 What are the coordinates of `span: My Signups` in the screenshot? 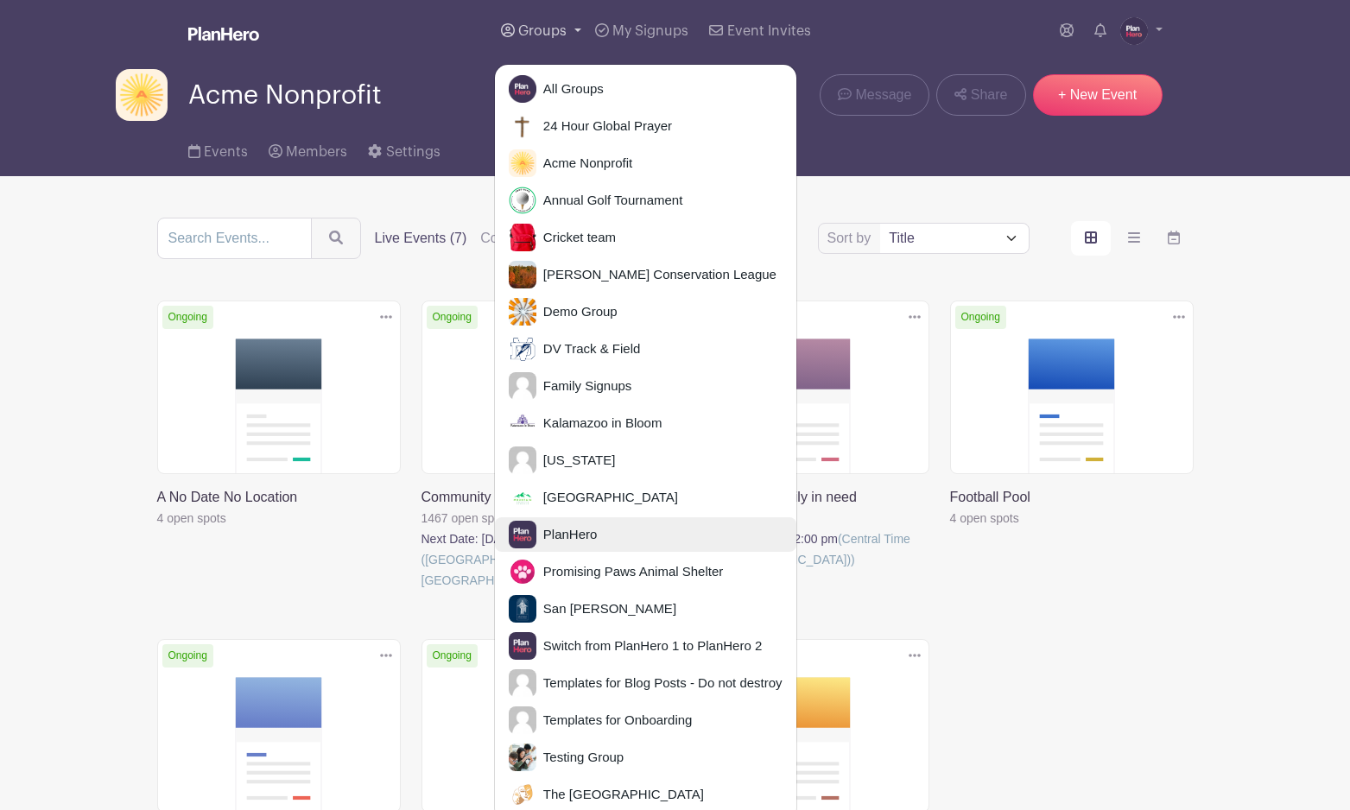 It's located at (650, 31).